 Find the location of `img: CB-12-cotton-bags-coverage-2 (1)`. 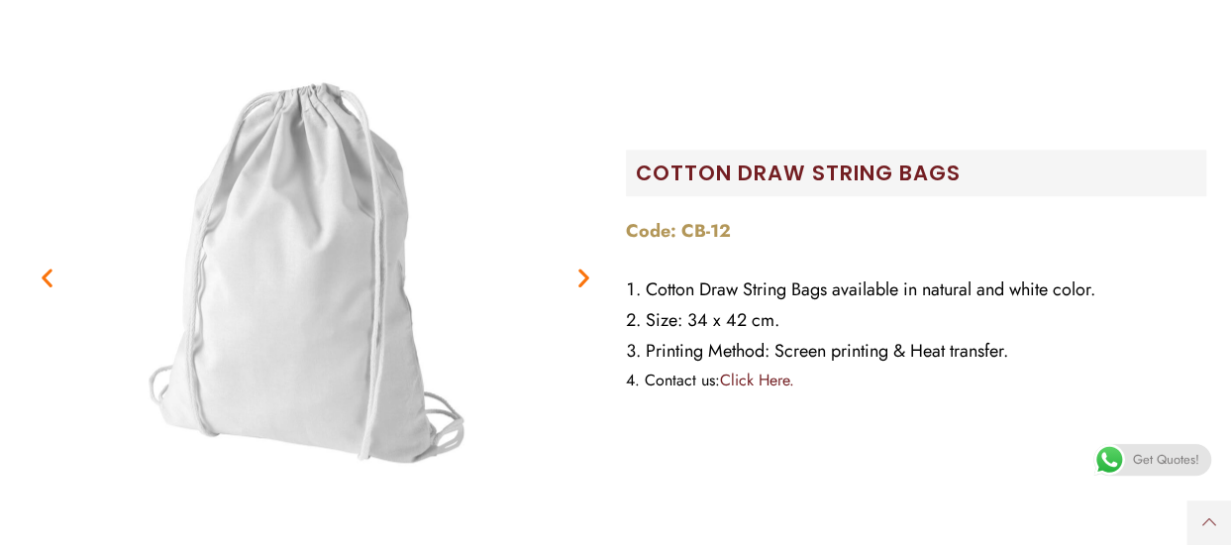

img: CB-12-cotton-bags-coverage-2 (1) is located at coordinates (315, 277).